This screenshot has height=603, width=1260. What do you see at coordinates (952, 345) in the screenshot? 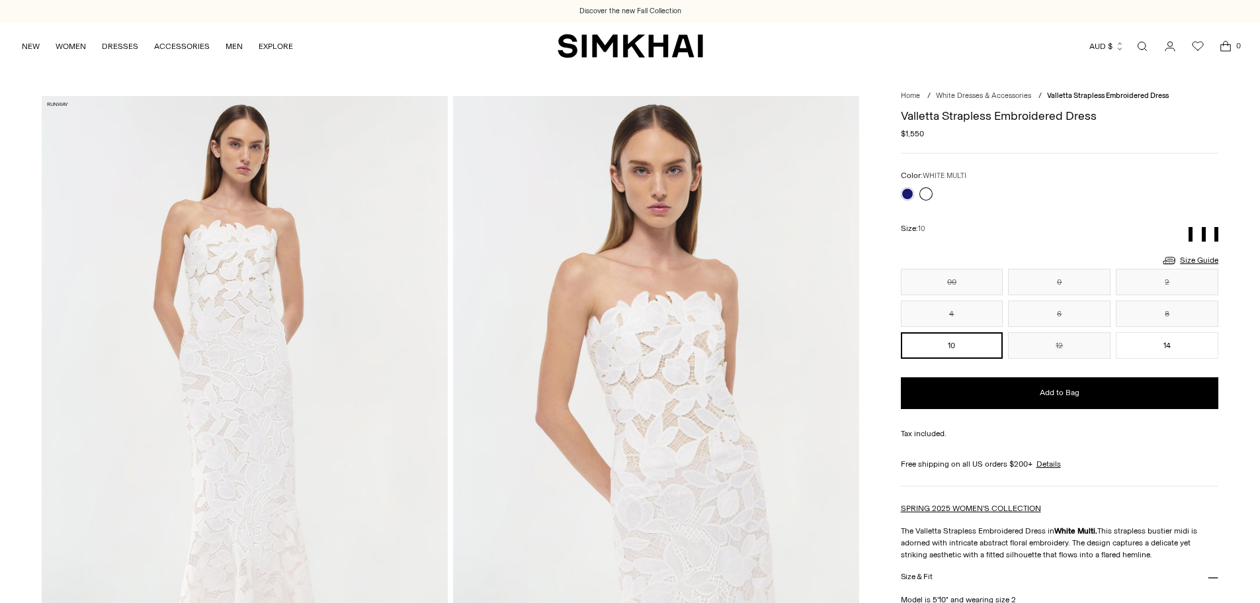
I see `button: 10` at bounding box center [952, 345].